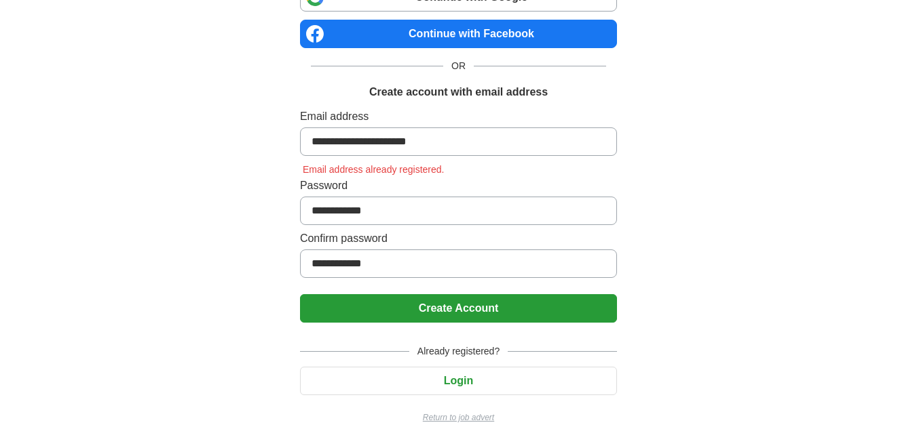 The height and width of the screenshot is (429, 917). What do you see at coordinates (458, 186) in the screenshot?
I see `label: Password` at bounding box center [458, 186].